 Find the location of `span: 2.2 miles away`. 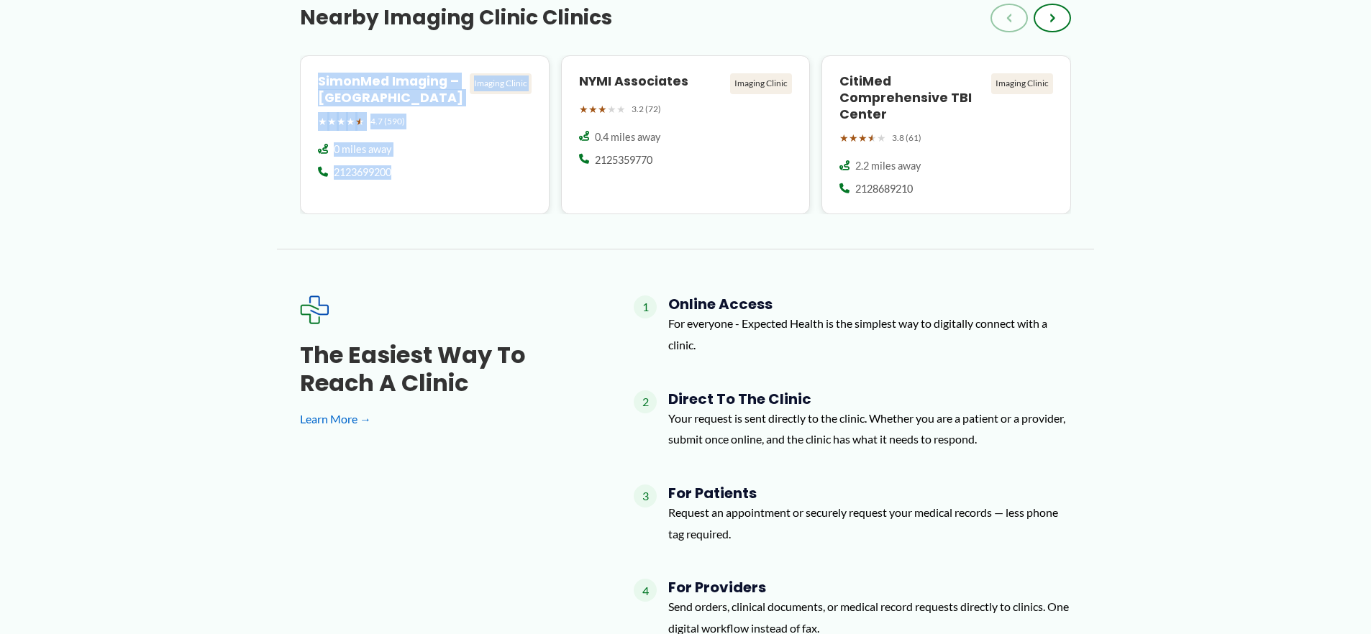

span: 2.2 miles away is located at coordinates (888, 166).